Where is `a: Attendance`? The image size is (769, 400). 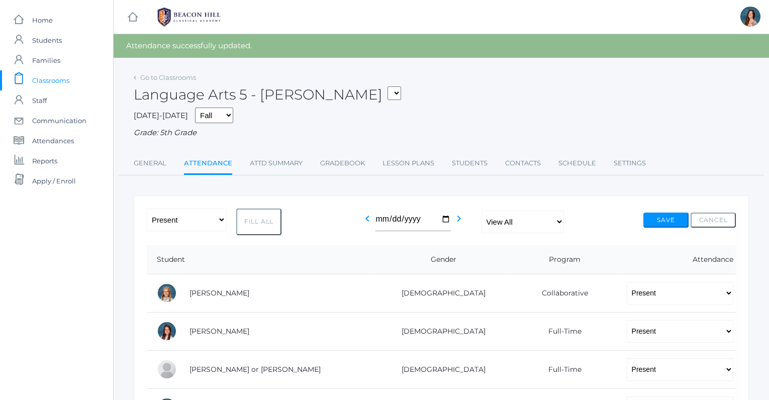 a: Attendance is located at coordinates (208, 164).